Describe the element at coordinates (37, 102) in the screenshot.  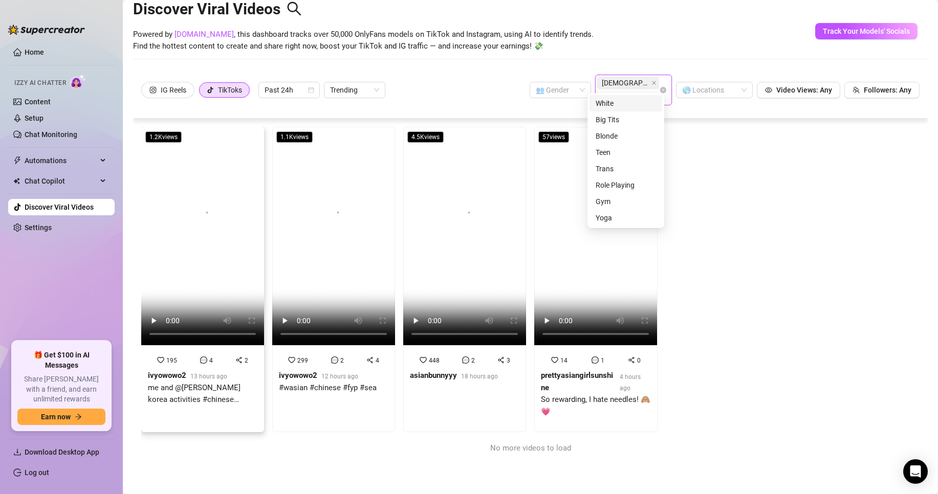
I see `a: Content` at that location.